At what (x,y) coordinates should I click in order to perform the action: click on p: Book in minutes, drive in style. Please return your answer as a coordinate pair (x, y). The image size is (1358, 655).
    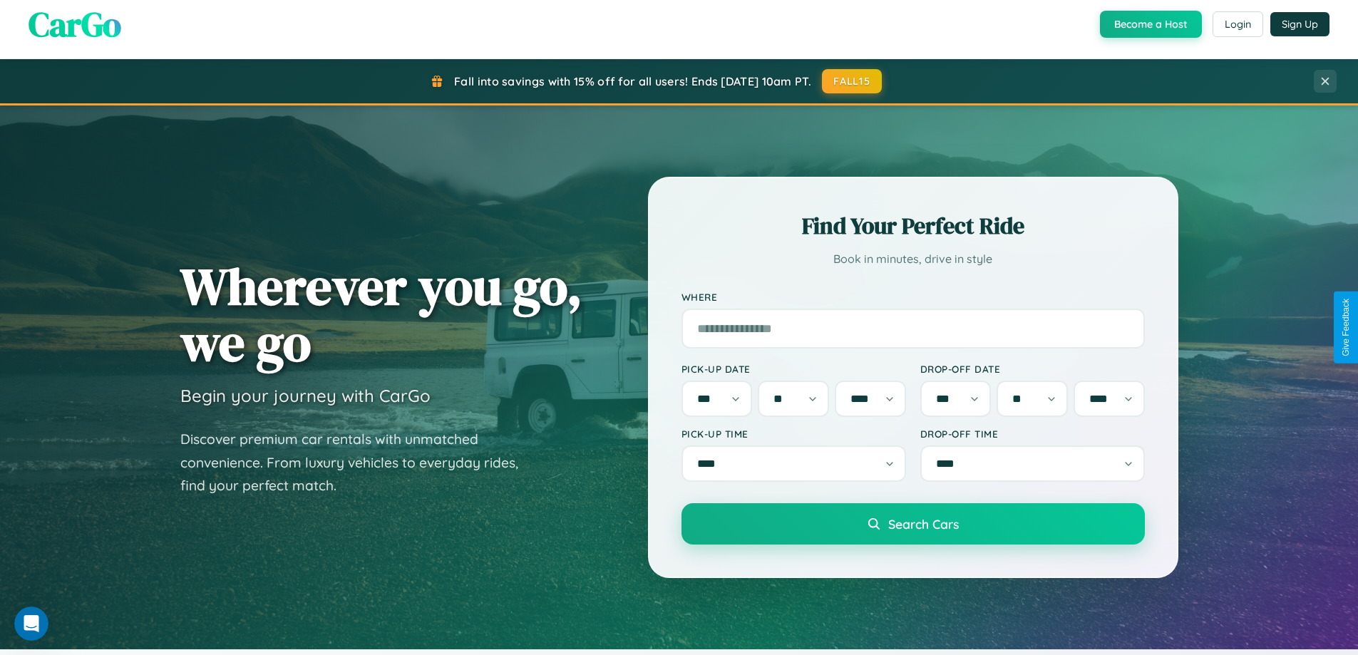
    Looking at the image, I should click on (913, 259).